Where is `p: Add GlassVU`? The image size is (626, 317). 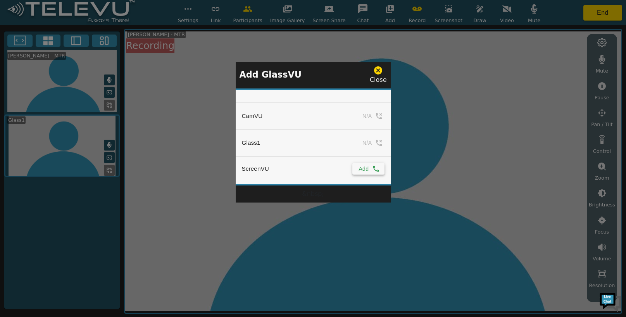
p: Add GlassVU is located at coordinates (270, 75).